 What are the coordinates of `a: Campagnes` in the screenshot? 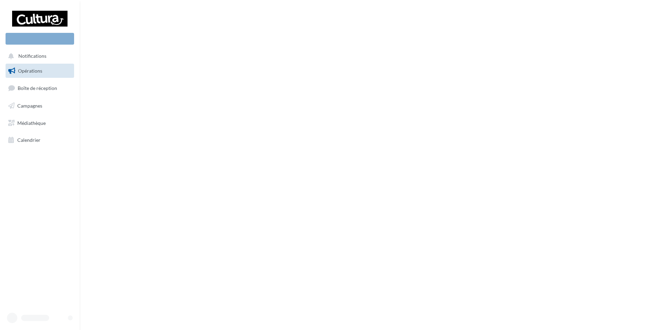 It's located at (40, 106).